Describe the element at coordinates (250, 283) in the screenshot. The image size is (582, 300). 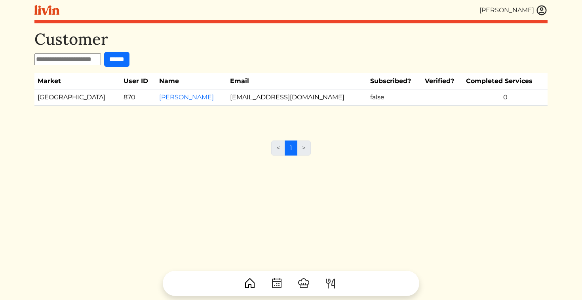
I see `img: House-9bf13187bcbb5817f509fe5e7408150f90897510c4275e13d0d5fca38e0b5951.svg` at that location.